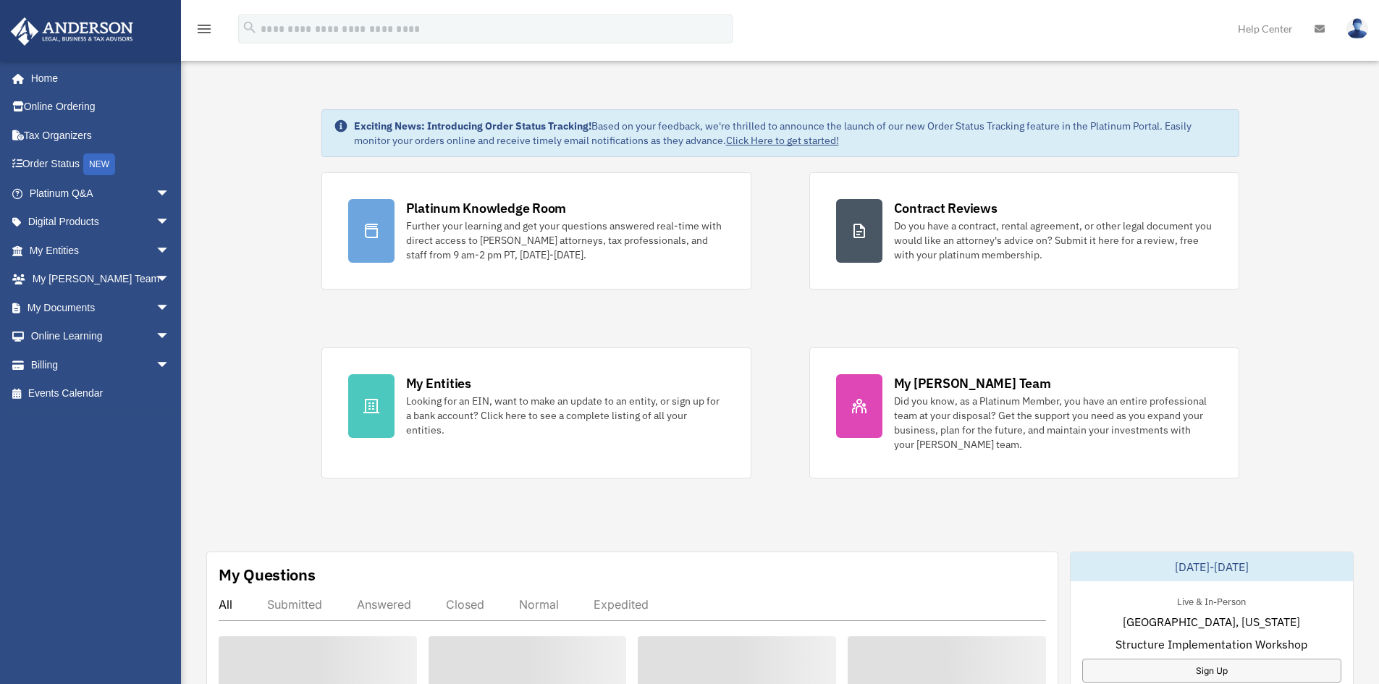 Image resolution: width=1379 pixels, height=684 pixels. Describe the element at coordinates (101, 308) in the screenshot. I see `a: My Documentsarrow_drop_down` at that location.